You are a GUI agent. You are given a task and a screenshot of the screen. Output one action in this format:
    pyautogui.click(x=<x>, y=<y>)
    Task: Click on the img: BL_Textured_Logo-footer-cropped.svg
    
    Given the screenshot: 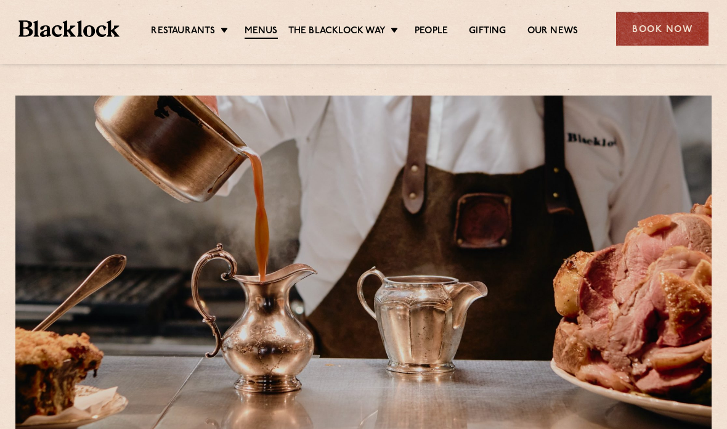 What is the action you would take?
    pyautogui.click(x=69, y=29)
    